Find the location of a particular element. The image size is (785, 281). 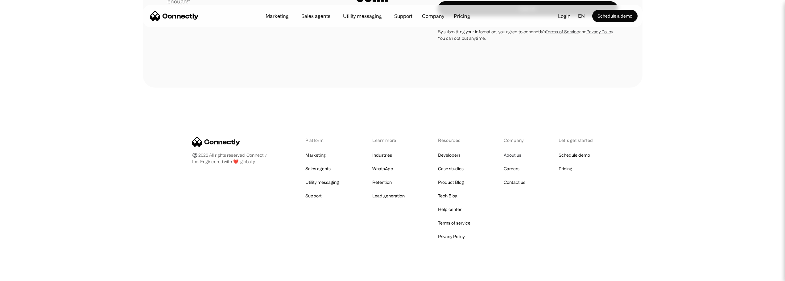

a: Lead generation is located at coordinates (388, 196).